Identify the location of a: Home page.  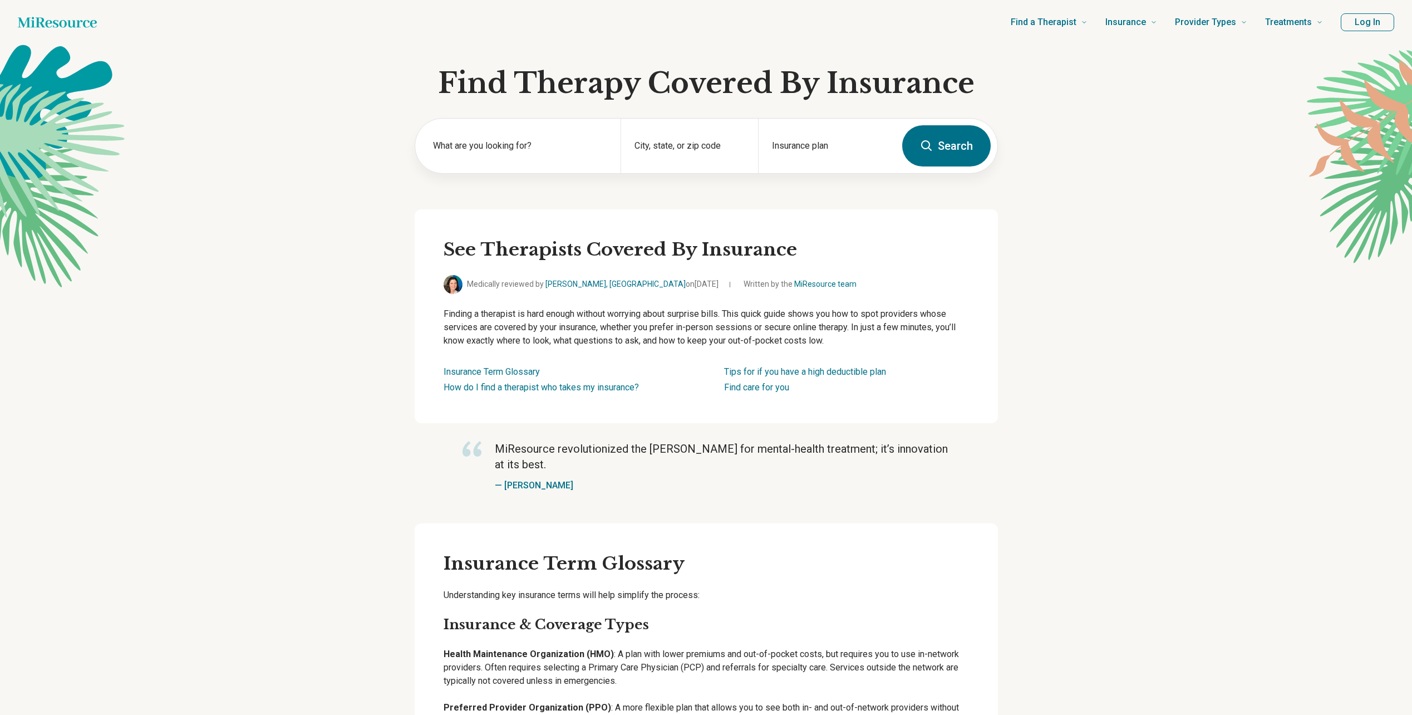
(57, 22).